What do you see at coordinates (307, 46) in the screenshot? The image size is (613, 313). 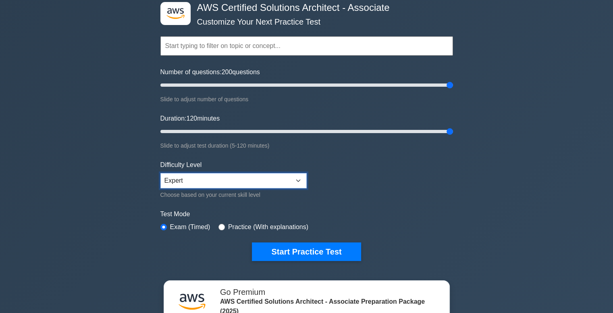 I see `input: Start typing to filter on topic or concept...` at bounding box center [307, 46].